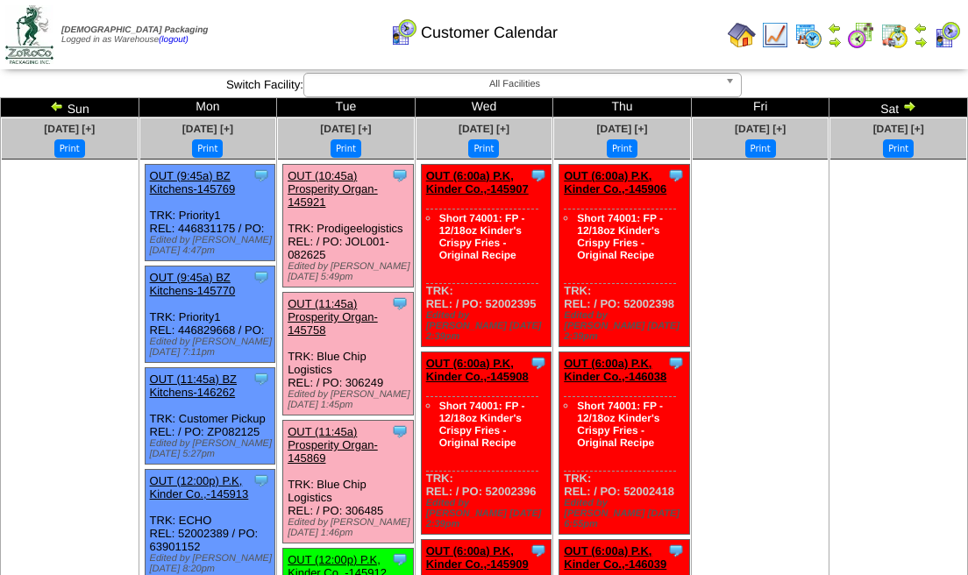 The width and height of the screenshot is (968, 575). Describe the element at coordinates (208, 108) in the screenshot. I see `td: Mon` at that location.